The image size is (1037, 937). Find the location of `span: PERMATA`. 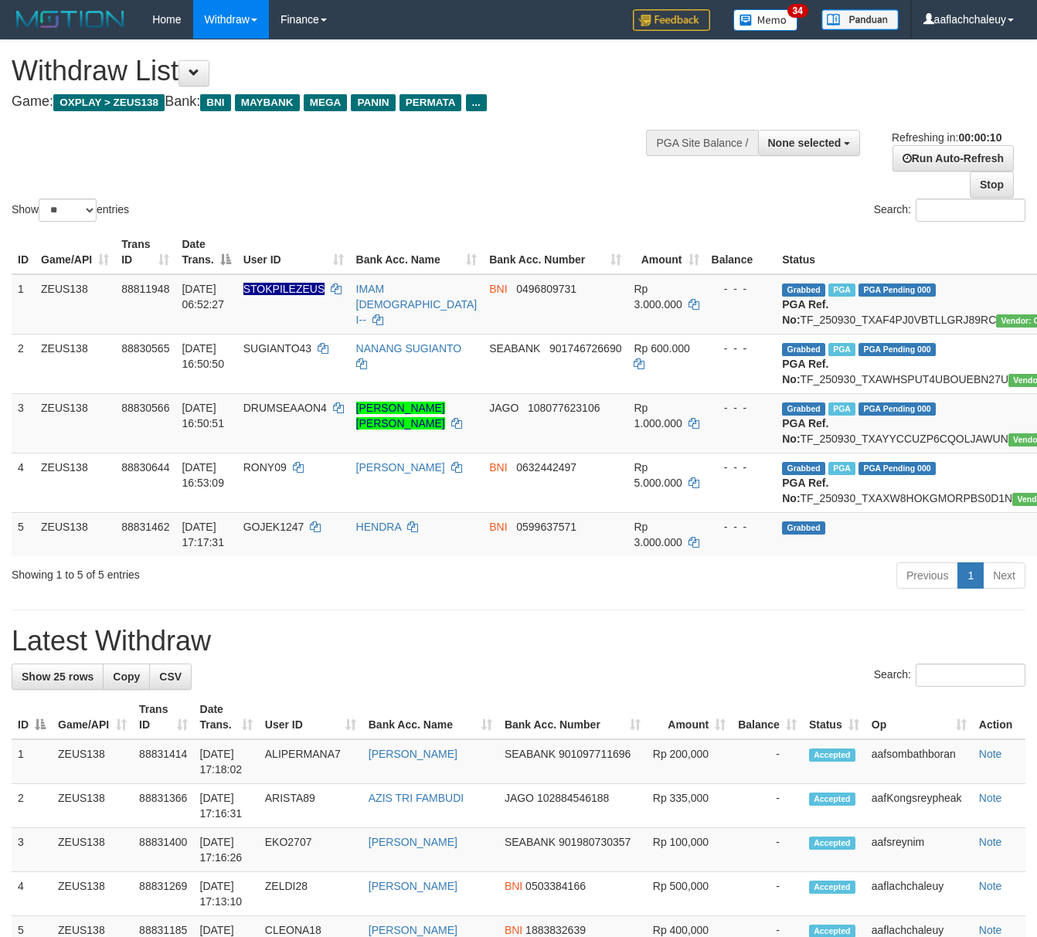

span: PERMATA is located at coordinates (430, 103).